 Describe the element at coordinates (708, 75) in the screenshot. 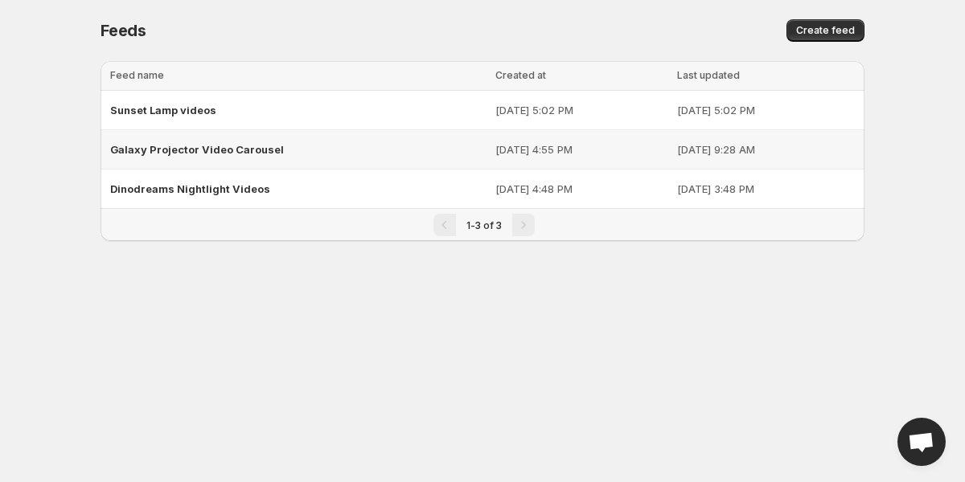

I see `span: Last updated` at that location.